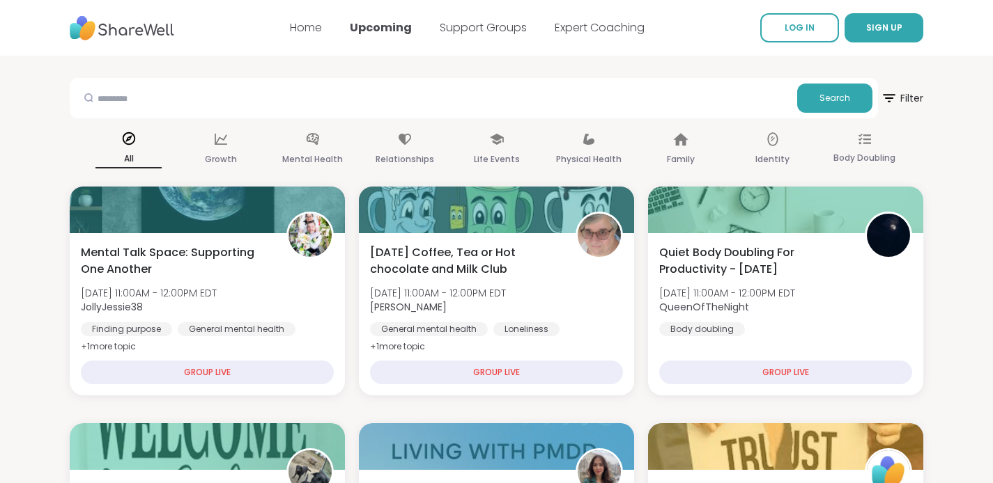 The image size is (993, 483). I want to click on img: JollyJessie38, so click(310, 235).